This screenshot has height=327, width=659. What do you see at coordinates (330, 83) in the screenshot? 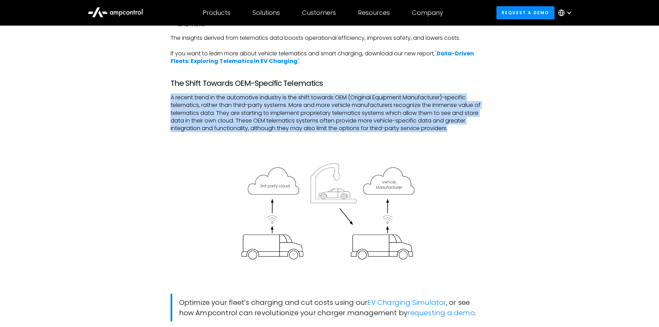
I see `h3: The Shift Towards OEM-Specific Telematics` at bounding box center [330, 83].